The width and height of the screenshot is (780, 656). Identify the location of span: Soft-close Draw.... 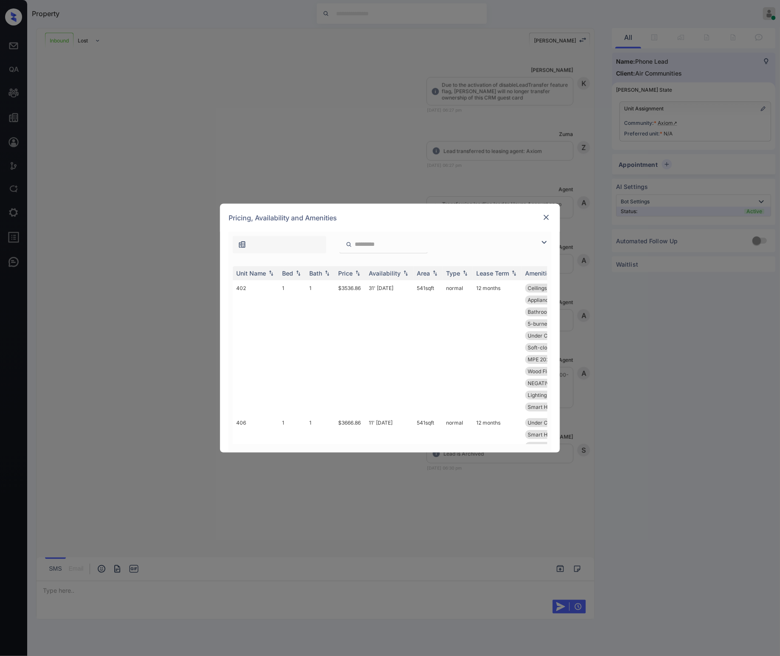
(549, 348).